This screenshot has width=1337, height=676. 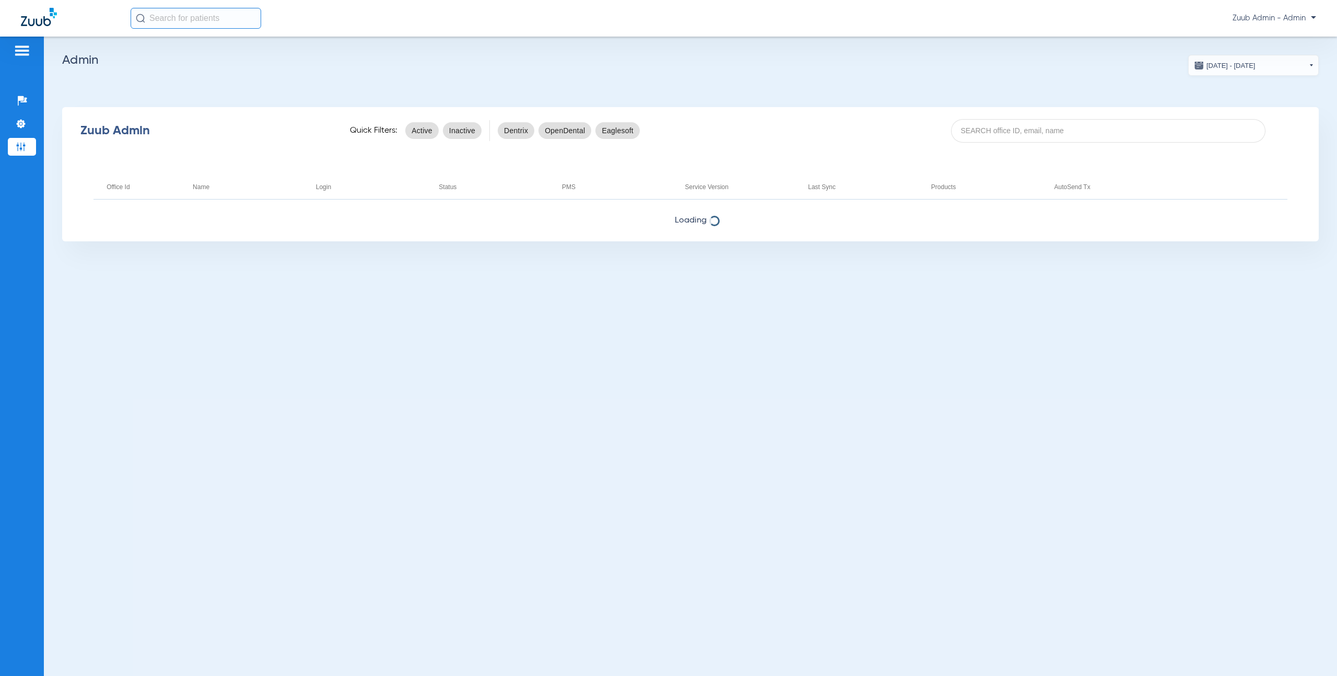 I want to click on span: Inactive, so click(x=462, y=131).